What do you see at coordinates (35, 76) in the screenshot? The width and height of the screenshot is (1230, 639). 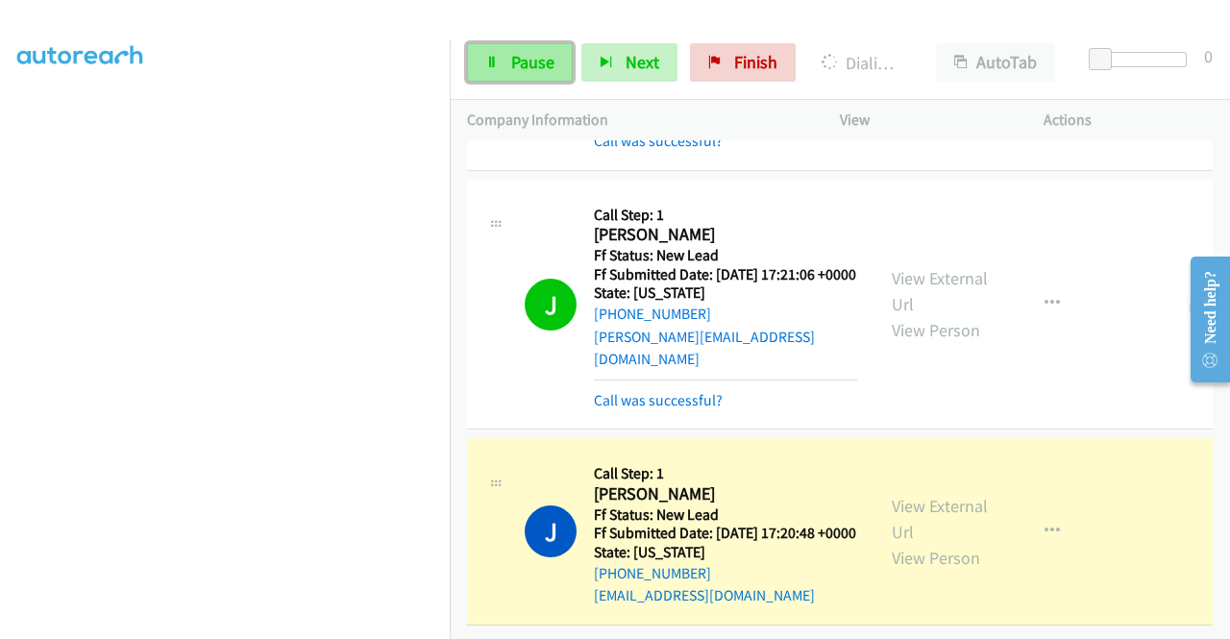 I see `div: Open Resource Center` at bounding box center [35, 76].